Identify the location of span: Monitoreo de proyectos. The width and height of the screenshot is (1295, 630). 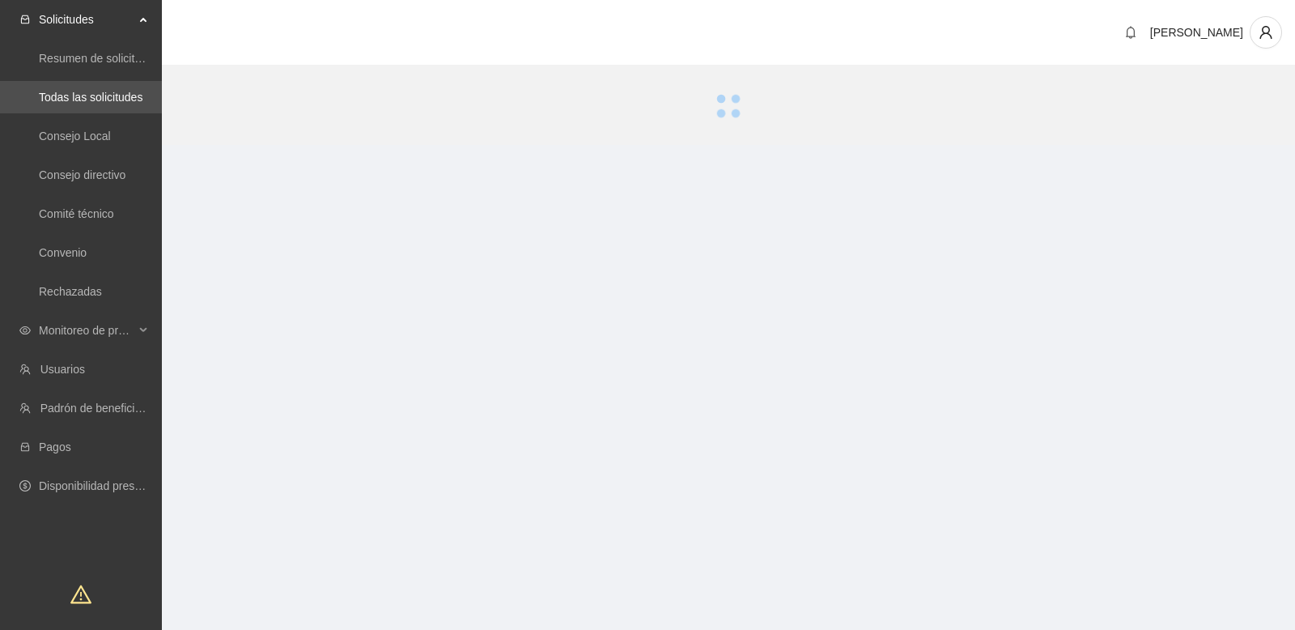
(87, 330).